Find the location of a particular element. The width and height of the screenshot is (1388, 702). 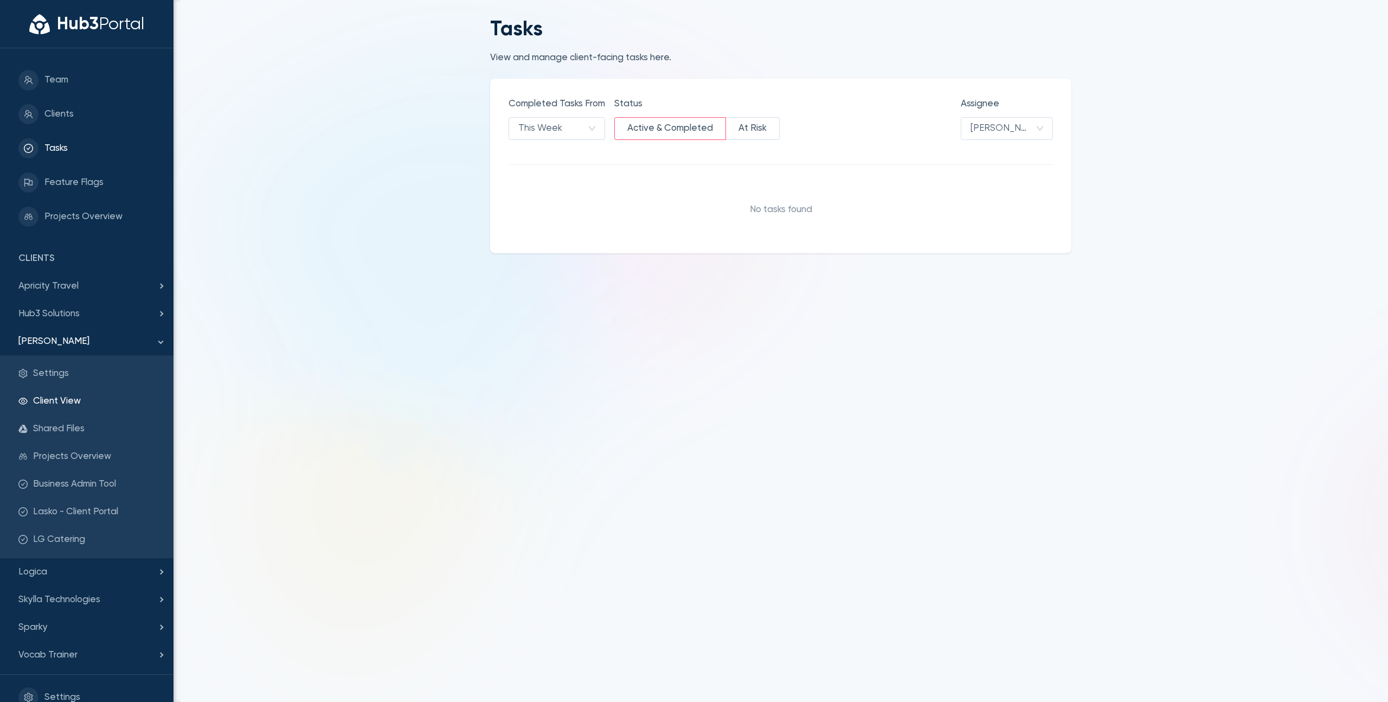

span: Tasks is located at coordinates (100, 149).